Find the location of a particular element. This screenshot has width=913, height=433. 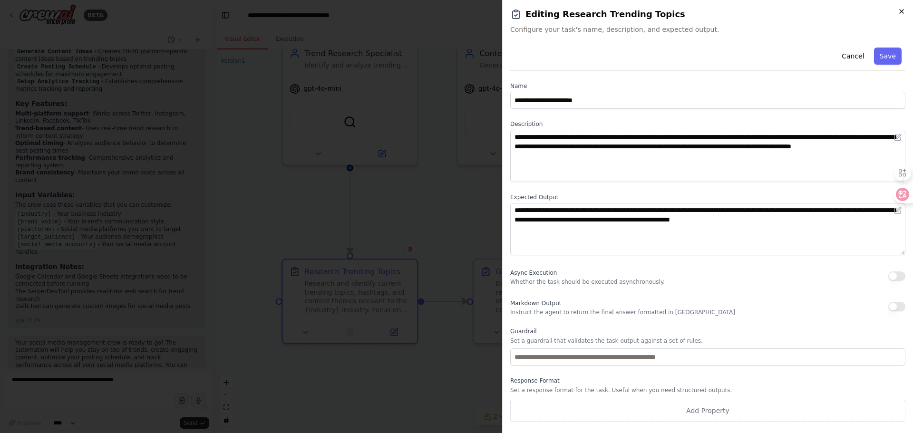

button: Cancel is located at coordinates (852, 56).